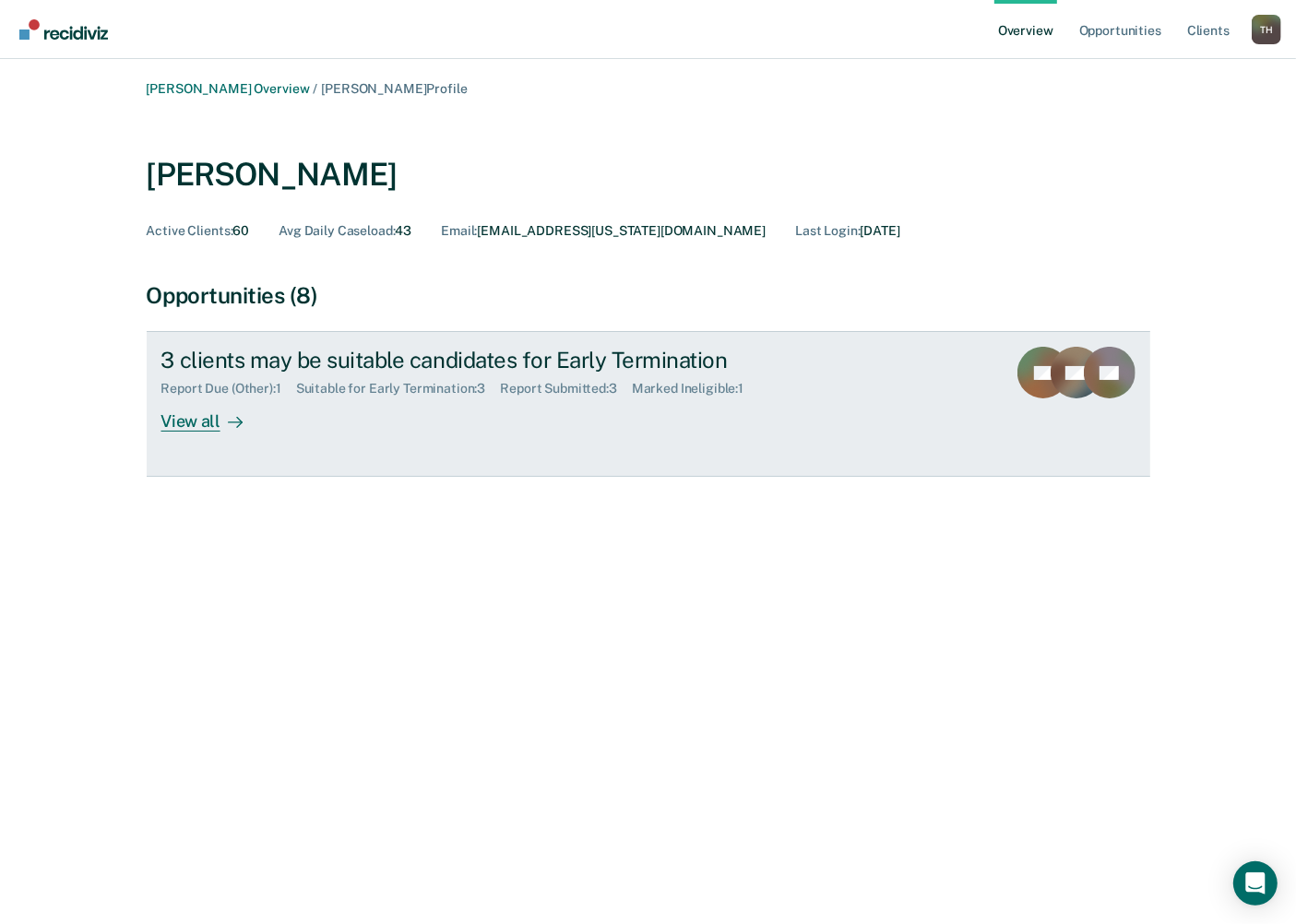  Describe the element at coordinates (198, 231) in the screenshot. I see `div: 60` at that location.